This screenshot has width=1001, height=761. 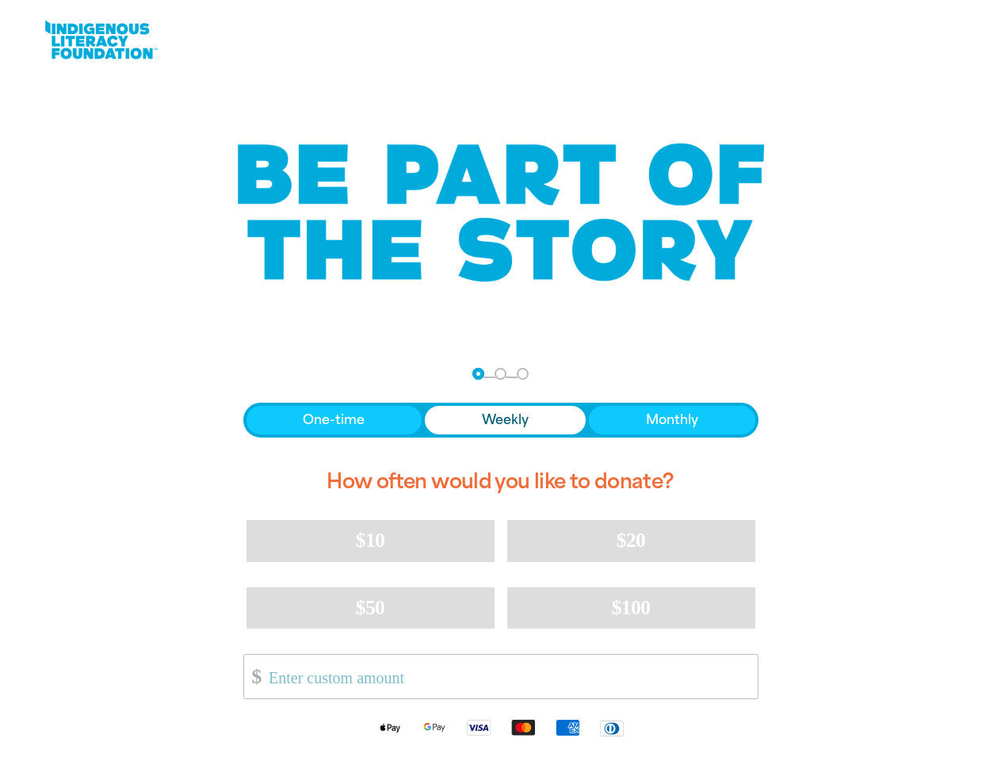 I want to click on button: $10, so click(x=370, y=541).